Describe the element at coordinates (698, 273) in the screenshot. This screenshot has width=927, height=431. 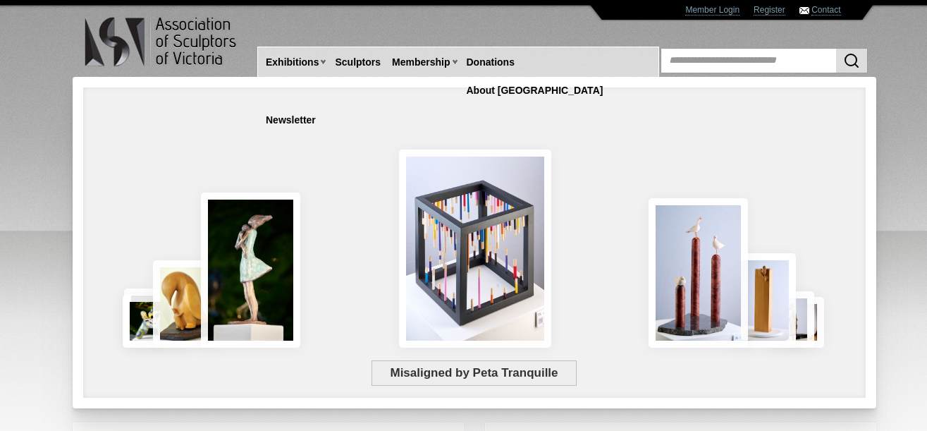
I see `img: Rising Tides` at that location.